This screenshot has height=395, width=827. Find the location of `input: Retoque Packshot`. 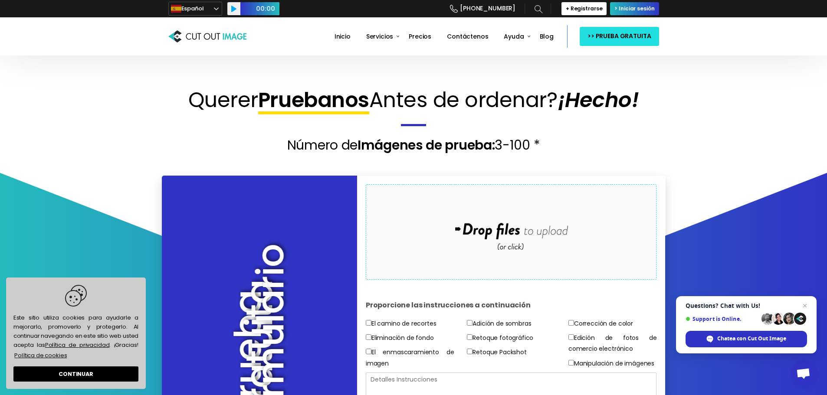

input: Retoque Packshot is located at coordinates (470, 352).